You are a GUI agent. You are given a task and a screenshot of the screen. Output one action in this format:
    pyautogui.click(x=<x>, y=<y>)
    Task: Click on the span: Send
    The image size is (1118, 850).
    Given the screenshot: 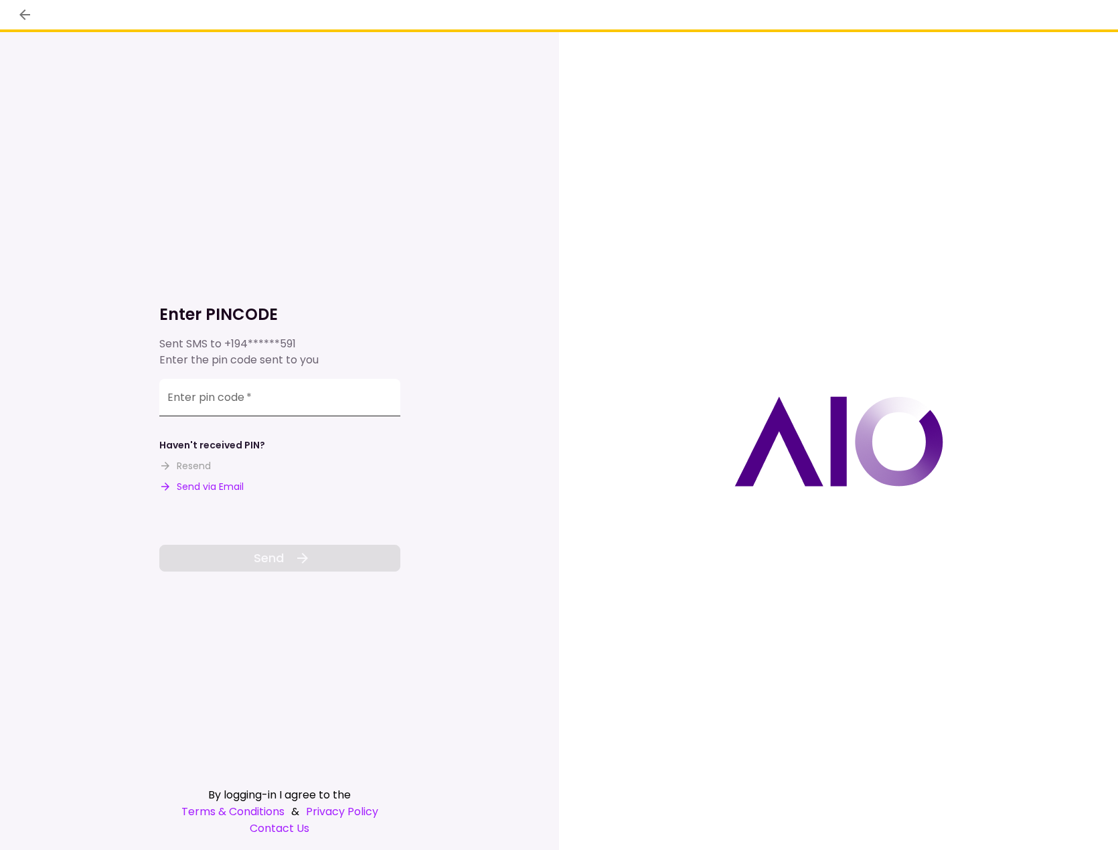 What is the action you would take?
    pyautogui.click(x=268, y=558)
    